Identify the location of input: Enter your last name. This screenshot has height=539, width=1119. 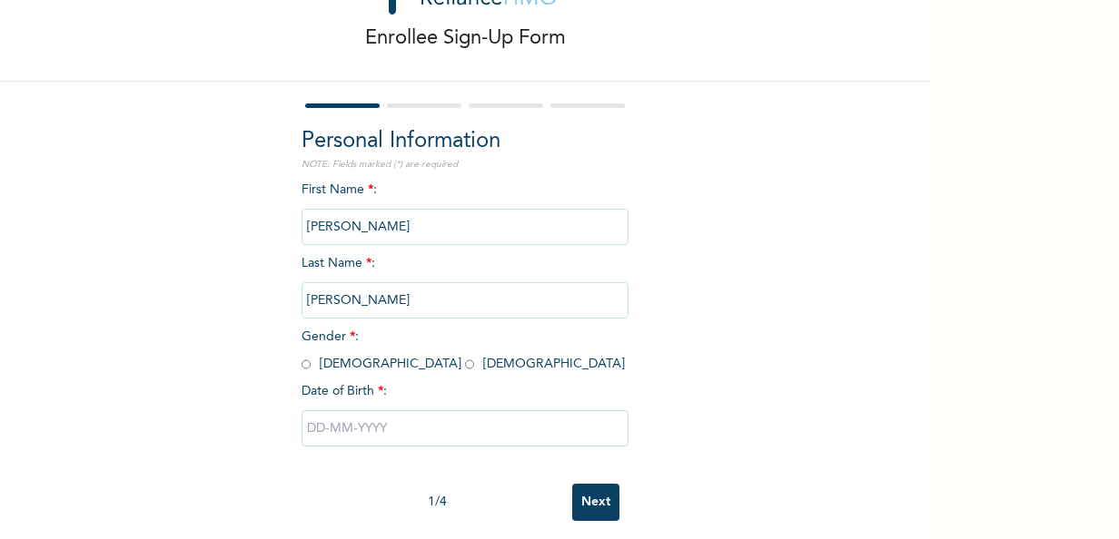
(465, 301).